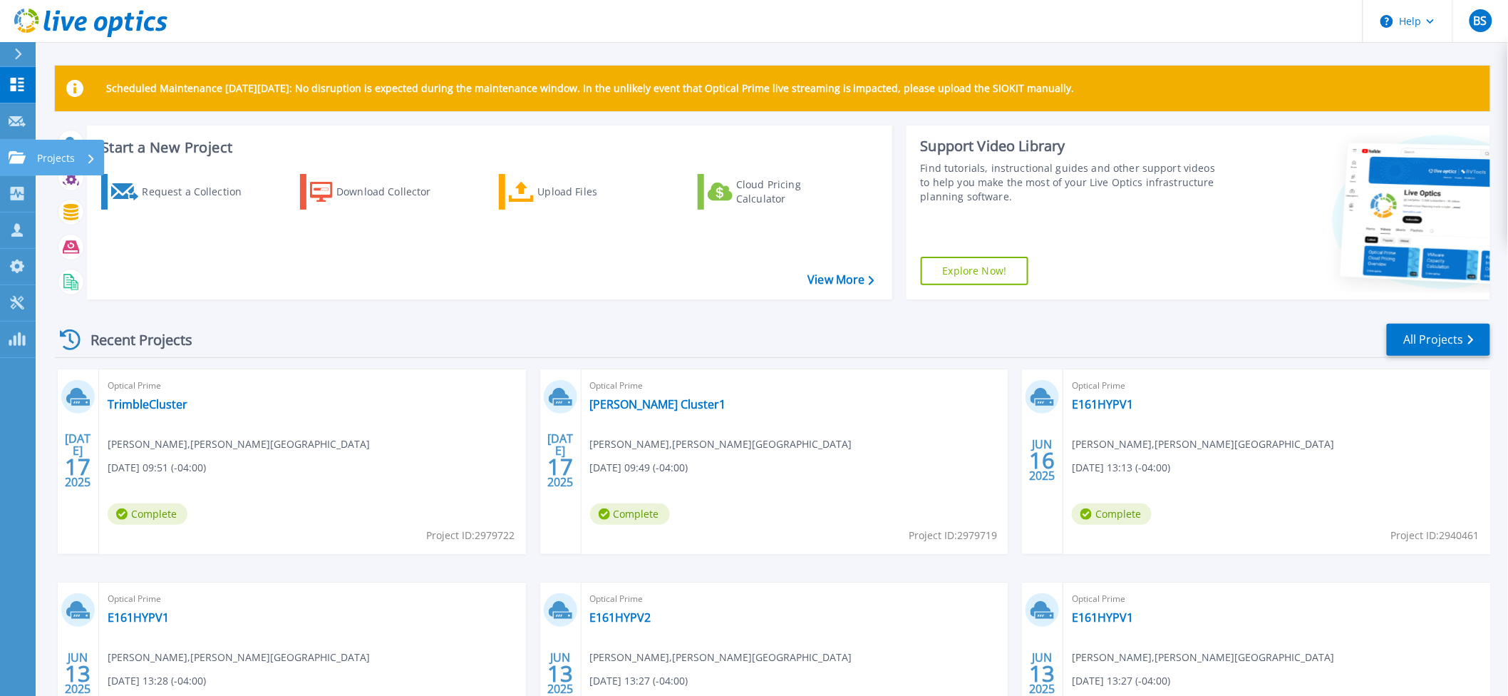 The image size is (1508, 696). I want to click on span: Project ID: 2979722, so click(471, 535).